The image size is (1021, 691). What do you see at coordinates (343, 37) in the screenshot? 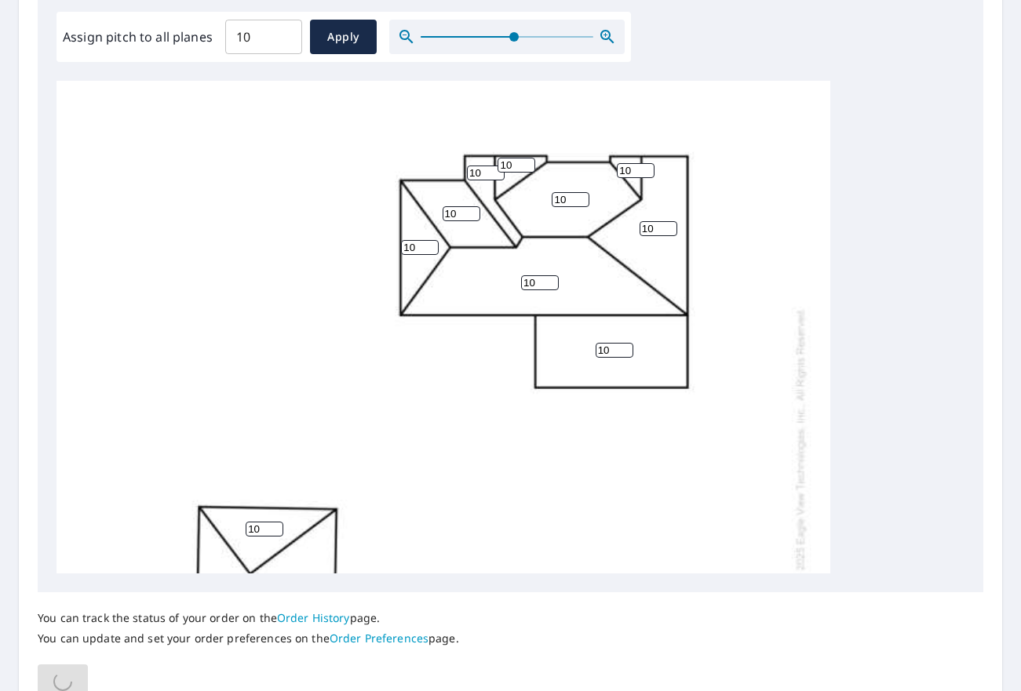
I see `button: Apply` at bounding box center [343, 37].